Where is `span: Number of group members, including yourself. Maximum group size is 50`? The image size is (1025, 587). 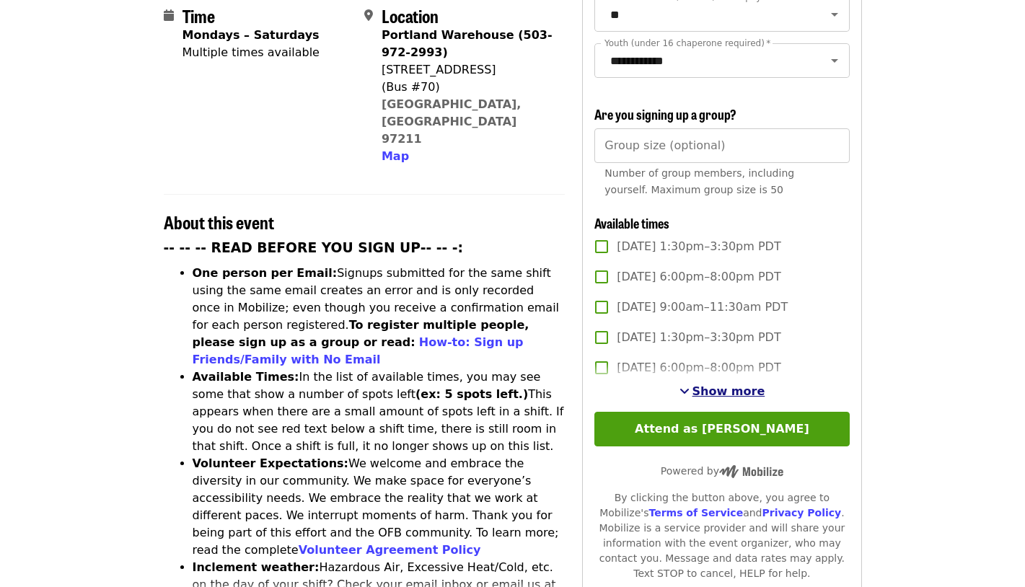 span: Number of group members, including yourself. Maximum group size is 50 is located at coordinates (699, 181).